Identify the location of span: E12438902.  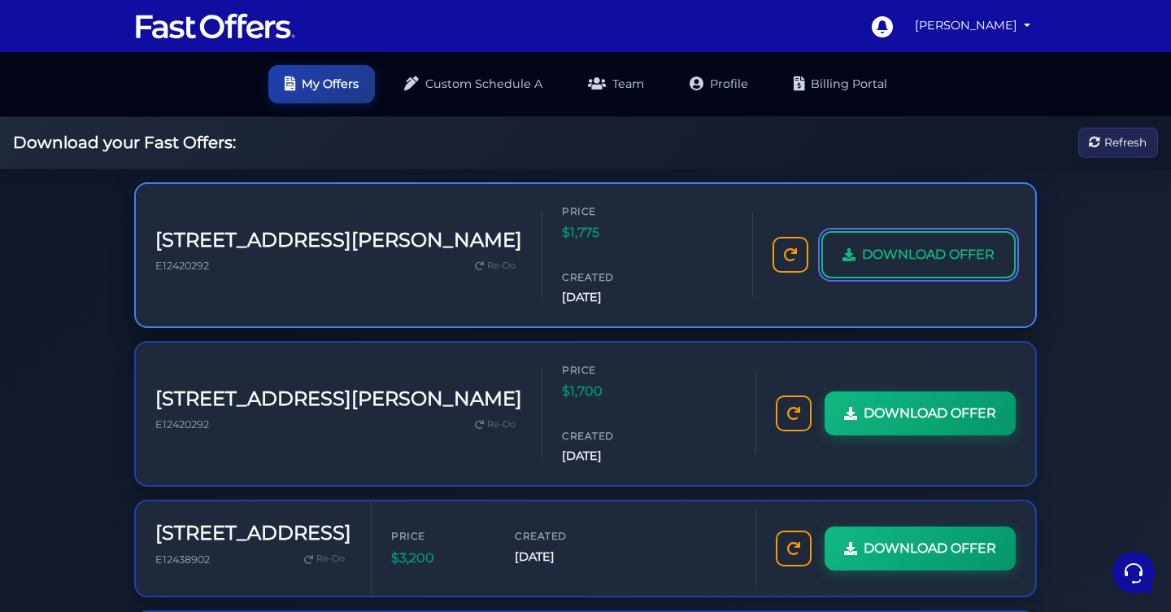
(182, 559).